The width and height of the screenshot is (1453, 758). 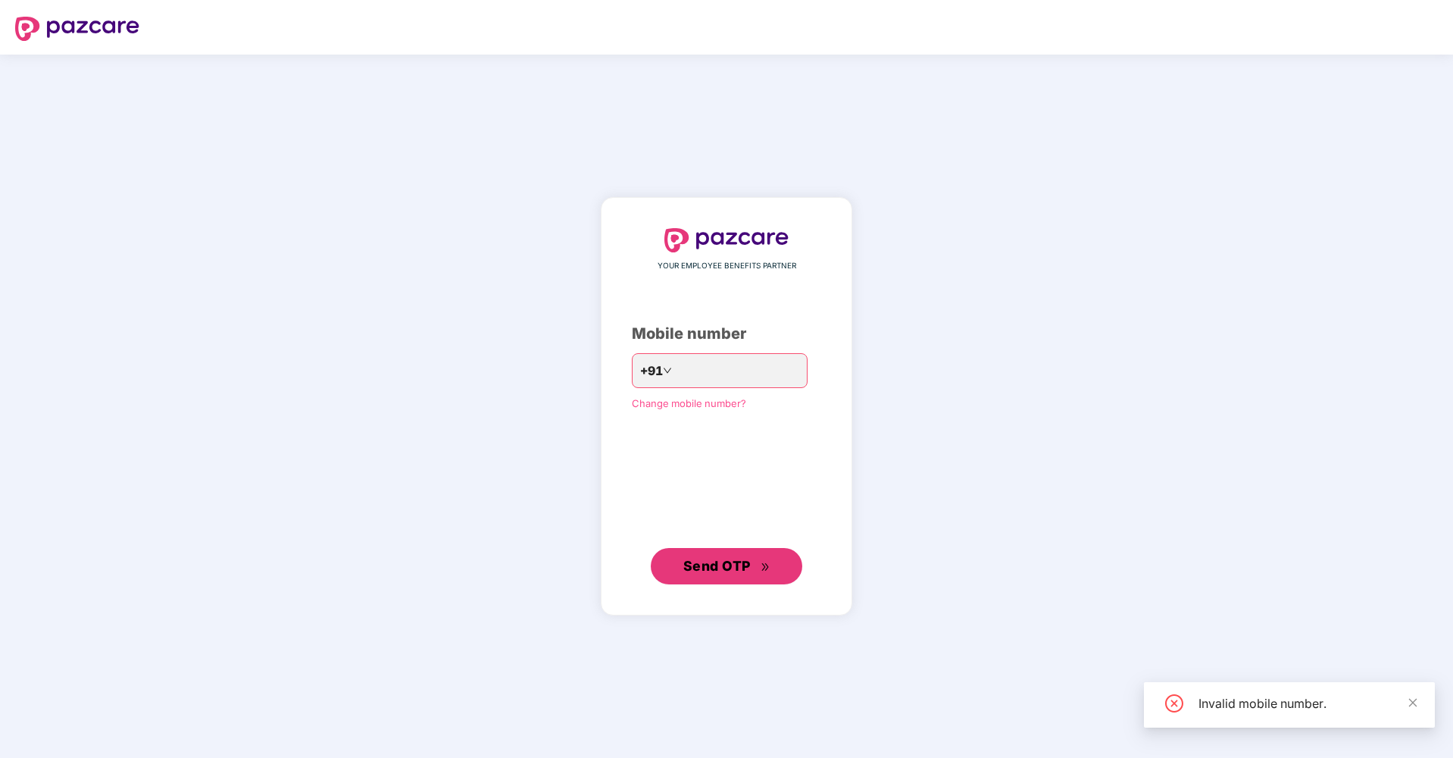 What do you see at coordinates (765, 567) in the screenshot?
I see `span: double-right` at bounding box center [765, 567].